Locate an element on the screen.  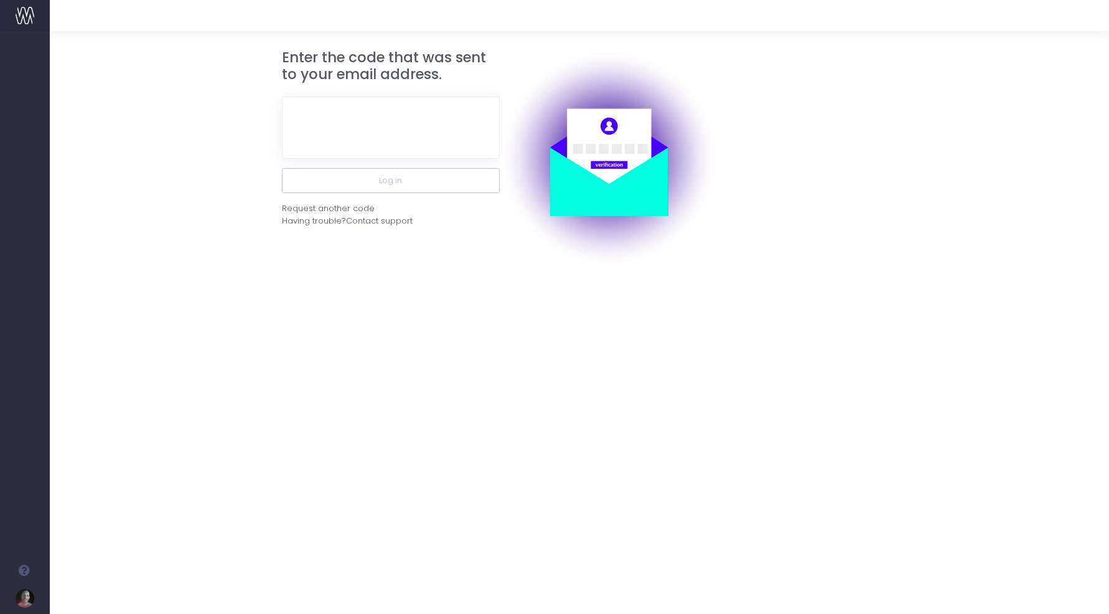
h3: Enter the code that was sent to your email address. is located at coordinates (391, 66).